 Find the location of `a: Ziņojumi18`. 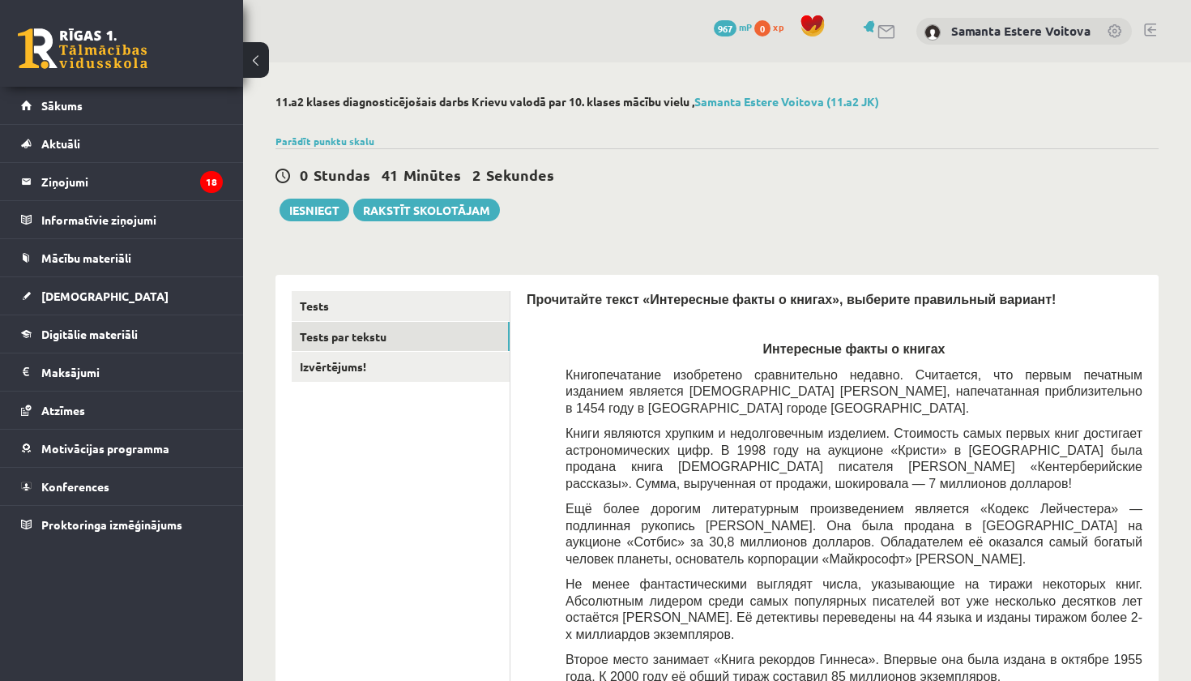

a: Ziņojumi18 is located at coordinates (122, 182).